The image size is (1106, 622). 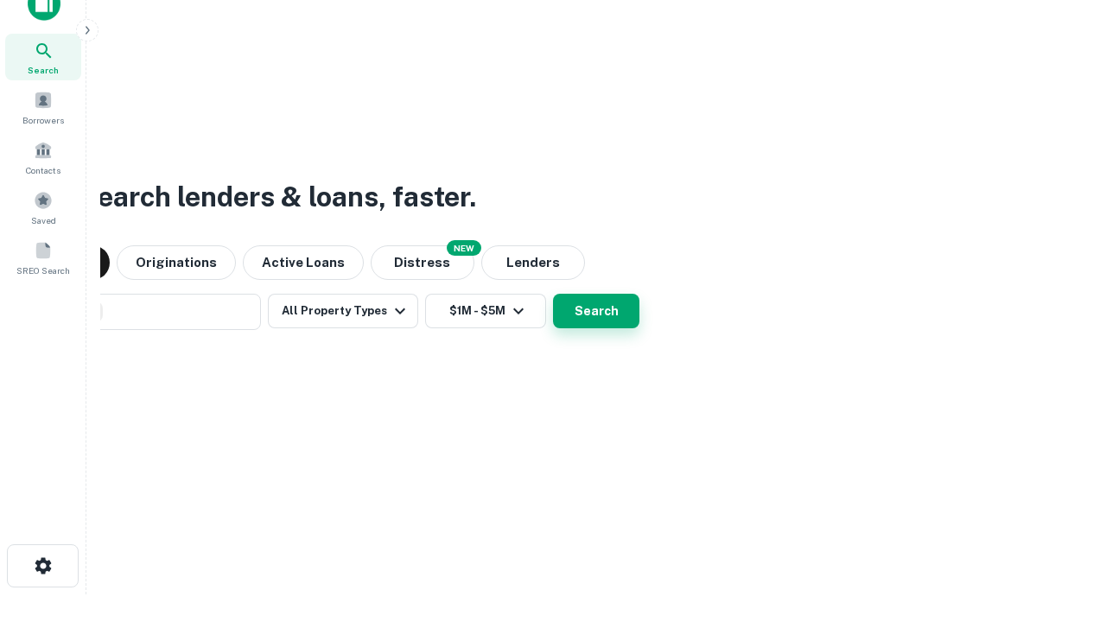 What do you see at coordinates (43, 270) in the screenshot?
I see `span: SREO Search` at bounding box center [43, 270].